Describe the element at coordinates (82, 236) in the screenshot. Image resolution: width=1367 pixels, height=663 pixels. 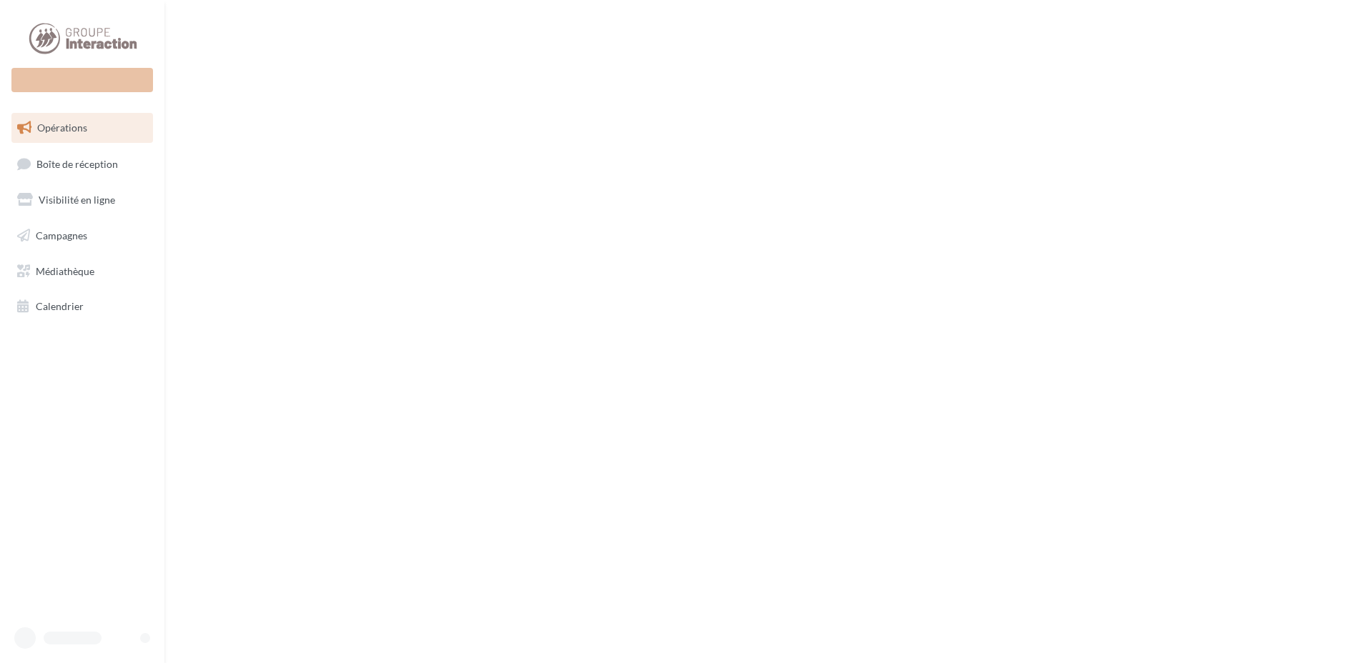
I see `a: Campagnes` at that location.